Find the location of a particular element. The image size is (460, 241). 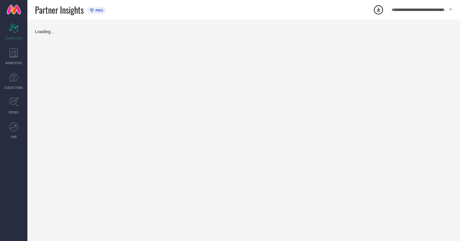

span: SCORECARDS is located at coordinates (14, 38).